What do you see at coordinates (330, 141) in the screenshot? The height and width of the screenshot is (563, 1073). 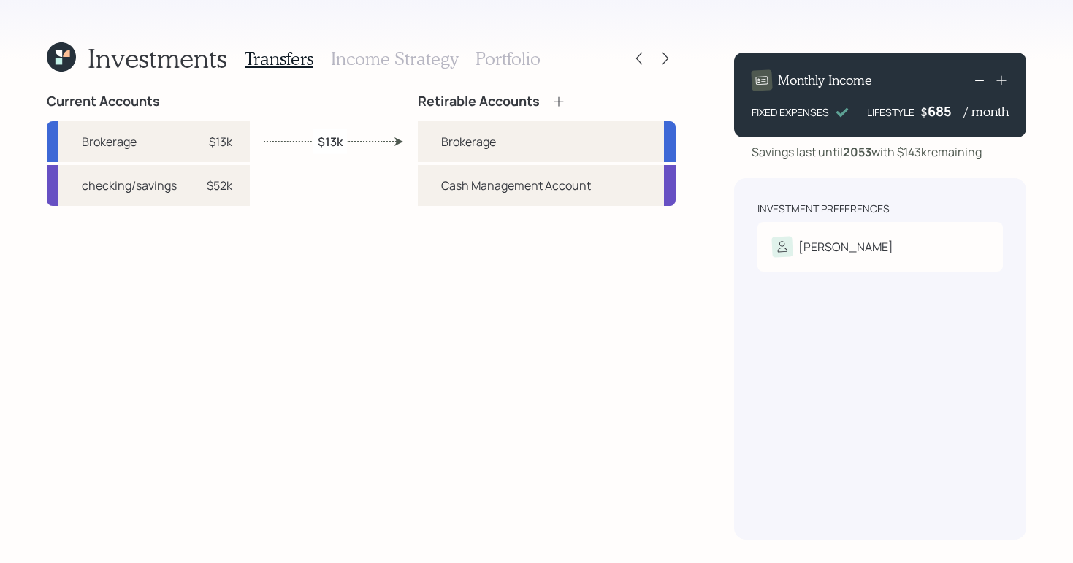 I see `label: $13k` at bounding box center [330, 141].